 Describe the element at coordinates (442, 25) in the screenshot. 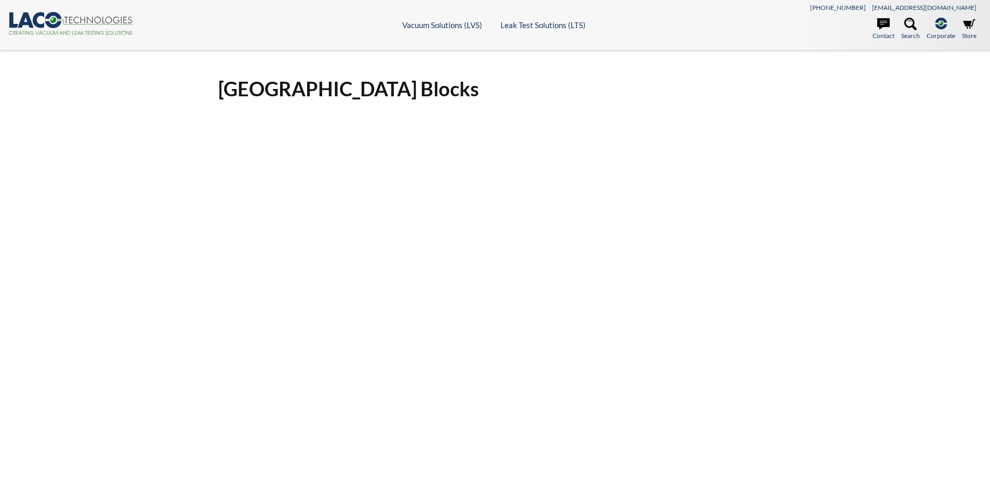

I see `a: Vacuum Solutions (LVS)` at that location.